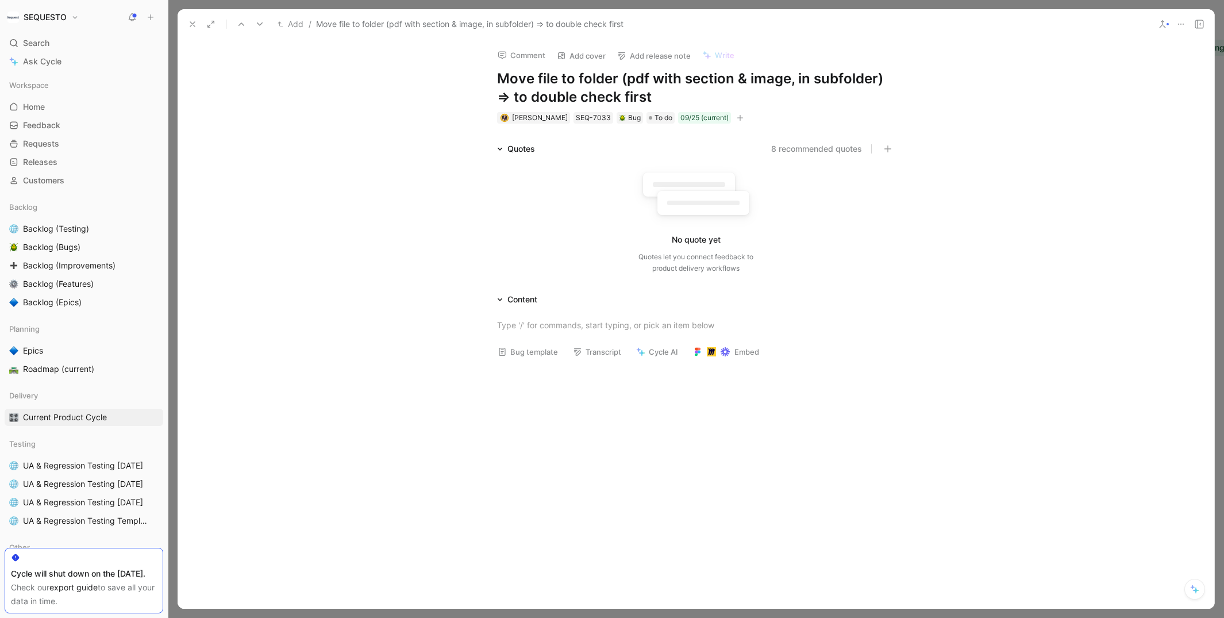 The width and height of the screenshot is (1224, 618). I want to click on span: Backlog (Testing), so click(56, 229).